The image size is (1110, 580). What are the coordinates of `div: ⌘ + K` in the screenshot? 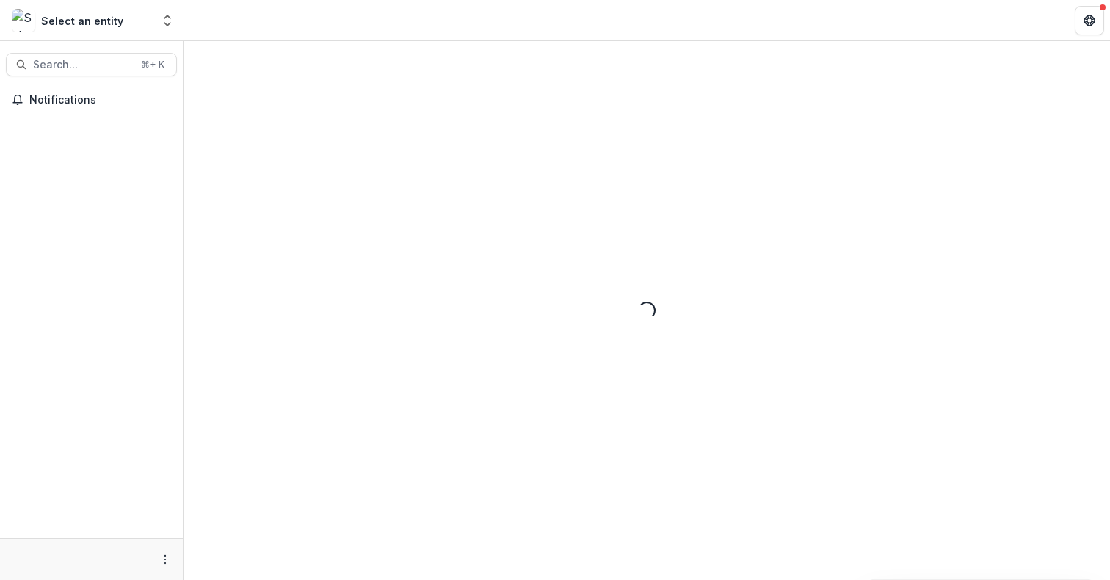 It's located at (153, 65).